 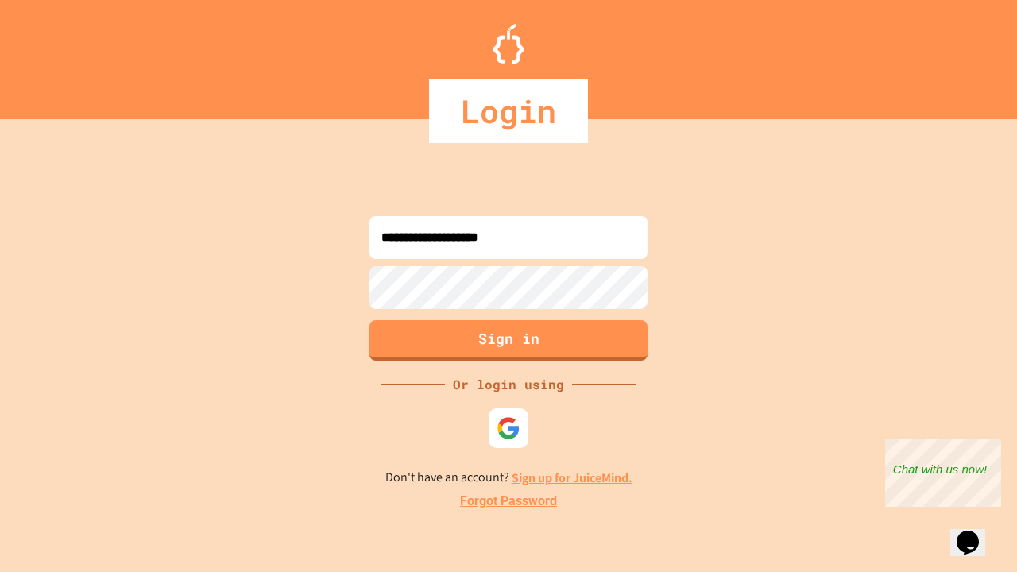 I want to click on a: Sign up for JuiceMind., so click(x=572, y=477).